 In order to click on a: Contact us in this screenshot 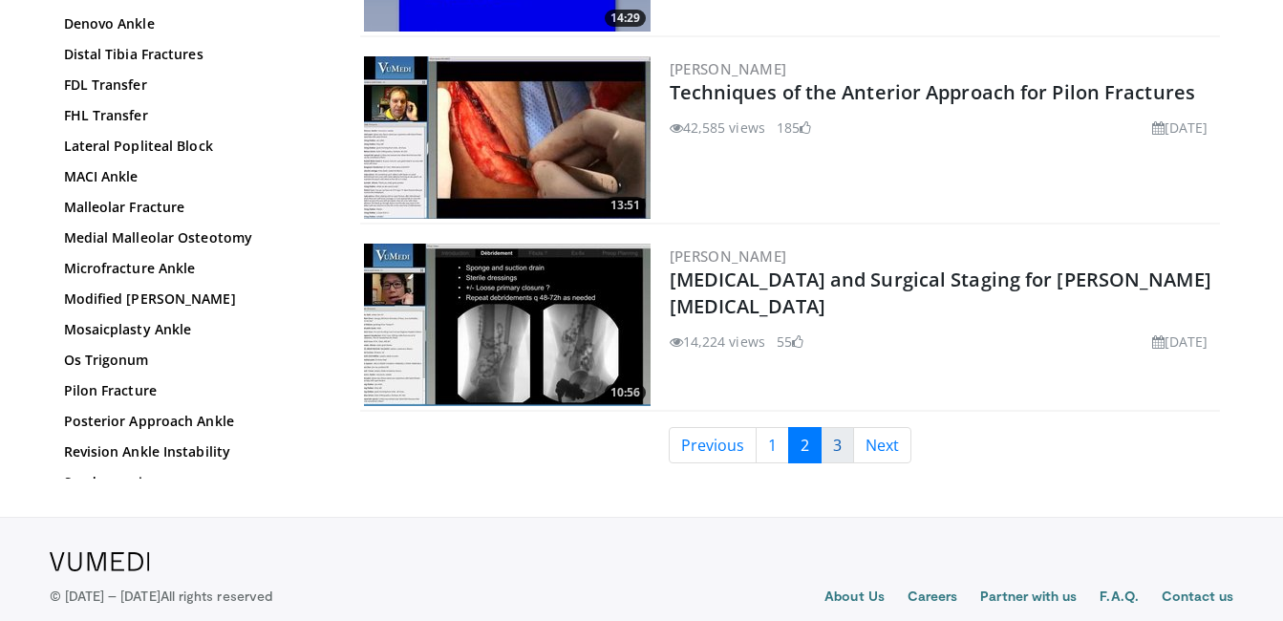, I will do `click(1198, 598)`.